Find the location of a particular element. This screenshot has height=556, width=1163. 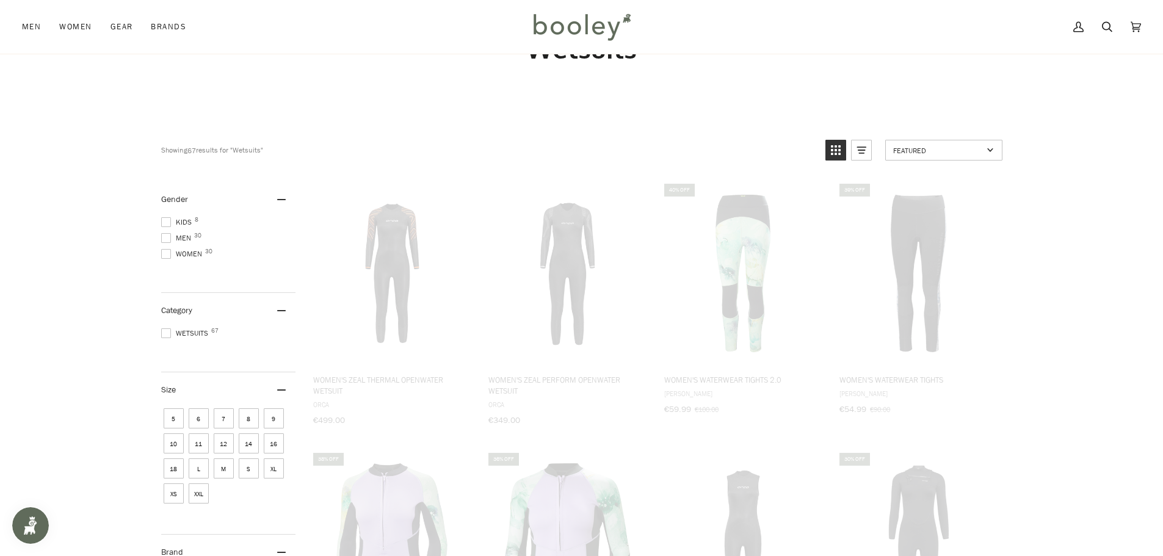

img: Booley is located at coordinates (581, 27).